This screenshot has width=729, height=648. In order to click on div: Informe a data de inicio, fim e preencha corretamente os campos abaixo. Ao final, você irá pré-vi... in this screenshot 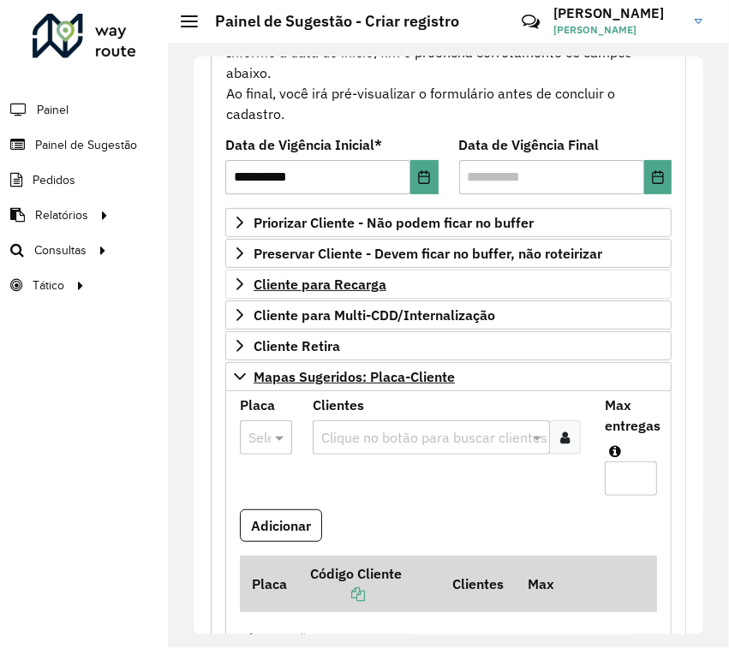, I will do `click(448, 73)`.